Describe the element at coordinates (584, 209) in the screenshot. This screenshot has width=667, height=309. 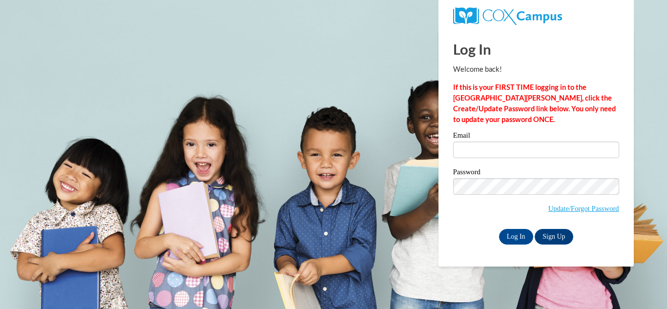
I see `a: Update/Forgot Password` at that location.